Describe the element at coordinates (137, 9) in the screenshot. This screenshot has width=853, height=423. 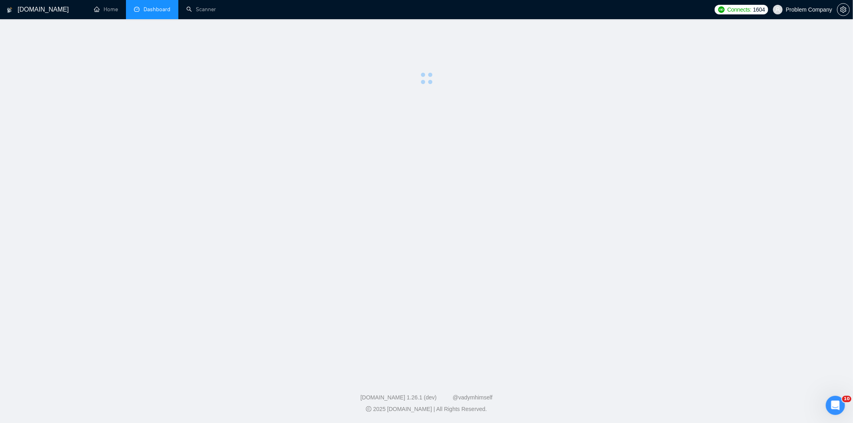
I see `span: dashboard` at that location.